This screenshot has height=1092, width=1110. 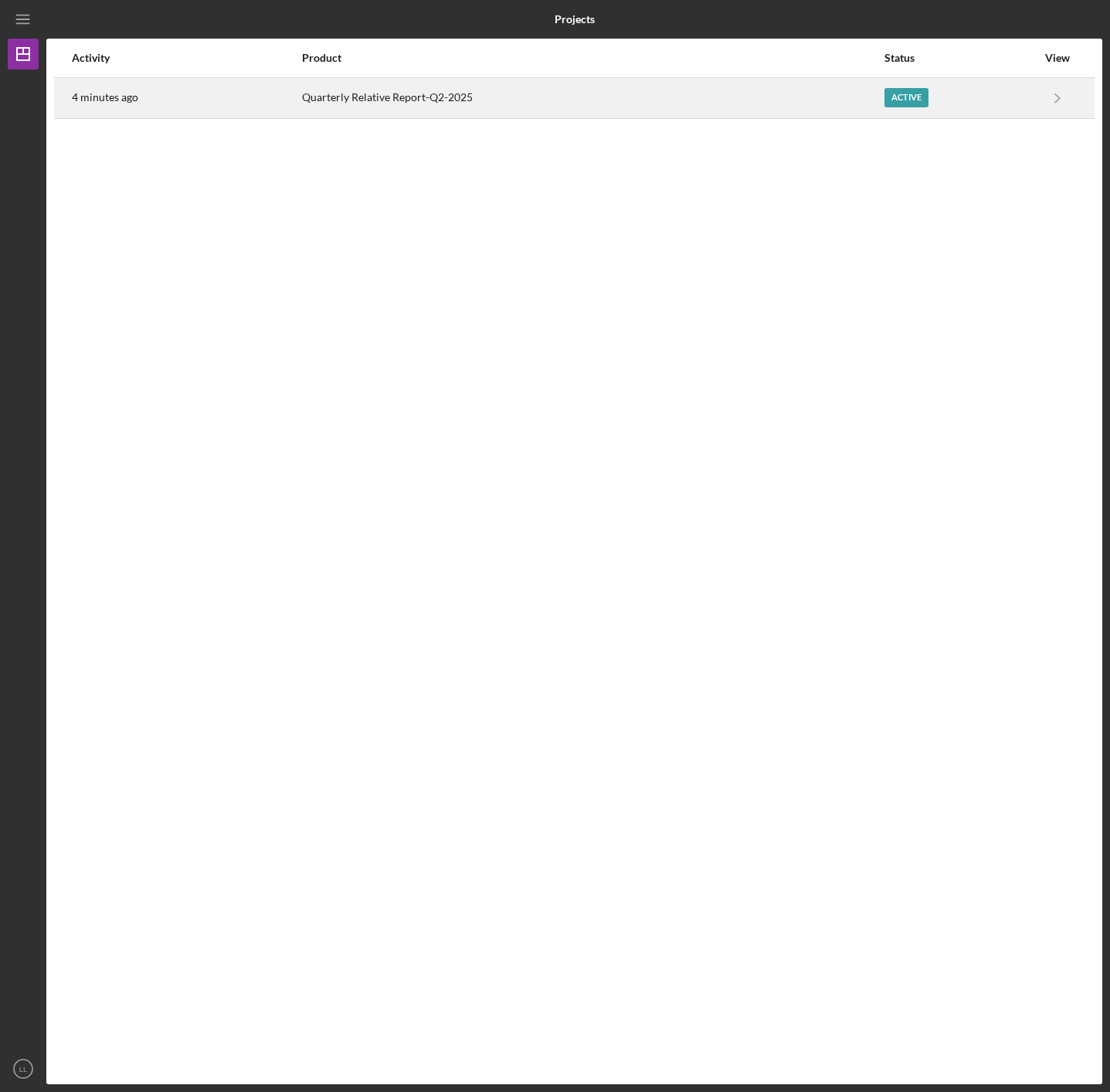 I want to click on div: Status, so click(x=961, y=58).